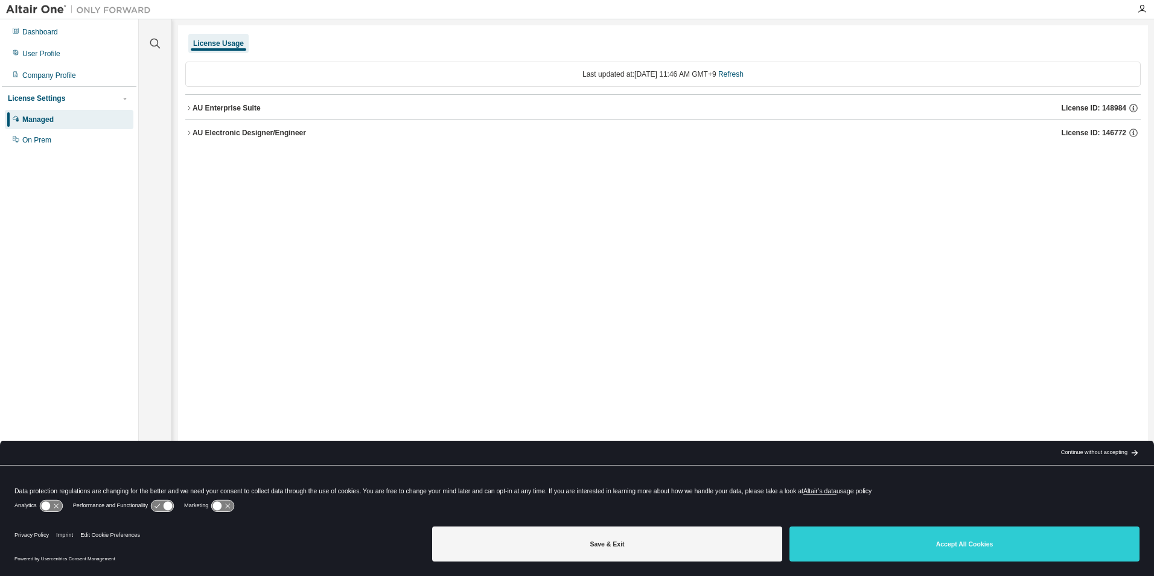  What do you see at coordinates (41, 54) in the screenshot?
I see `div: User Profile` at bounding box center [41, 54].